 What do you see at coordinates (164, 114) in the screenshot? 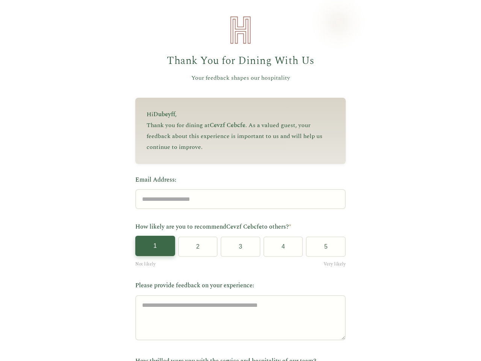
I see `span: Dubeyff` at bounding box center [164, 114].